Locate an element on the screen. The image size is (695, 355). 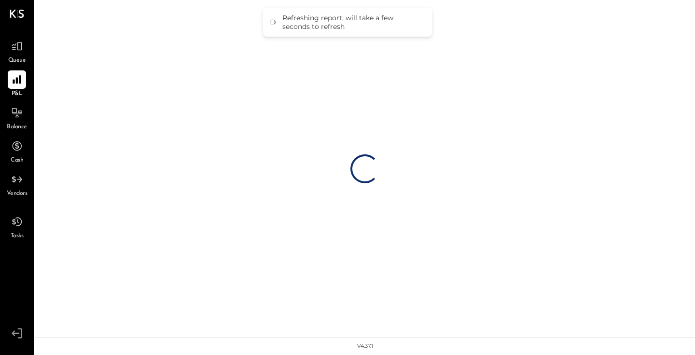
a: P&L is located at coordinates (17, 85).